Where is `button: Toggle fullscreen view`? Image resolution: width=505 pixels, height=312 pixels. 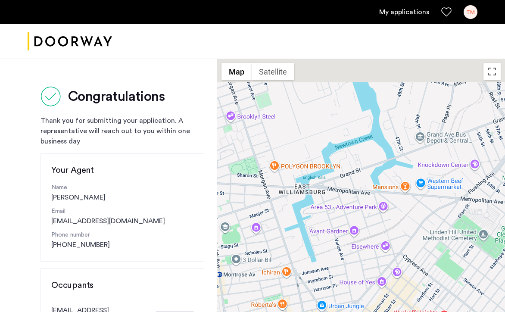 button: Toggle fullscreen view is located at coordinates (492, 71).